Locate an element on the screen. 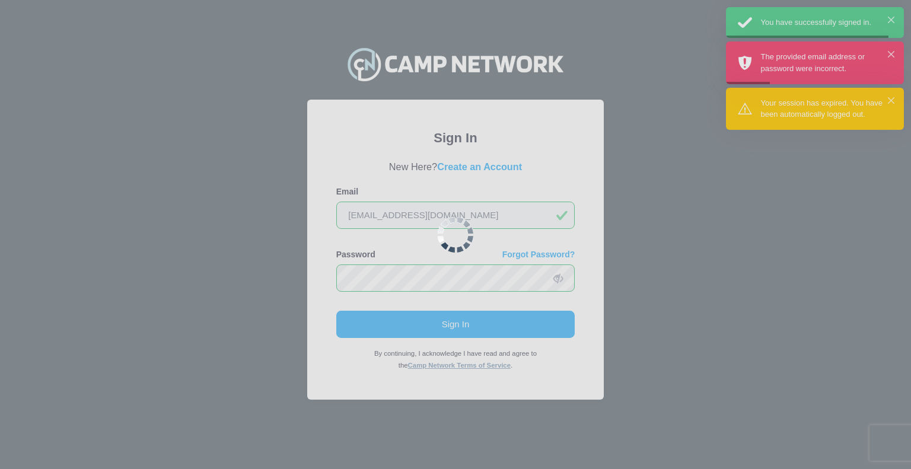  div: Your session has expired. You have been automatically logged out. is located at coordinates (827, 109).